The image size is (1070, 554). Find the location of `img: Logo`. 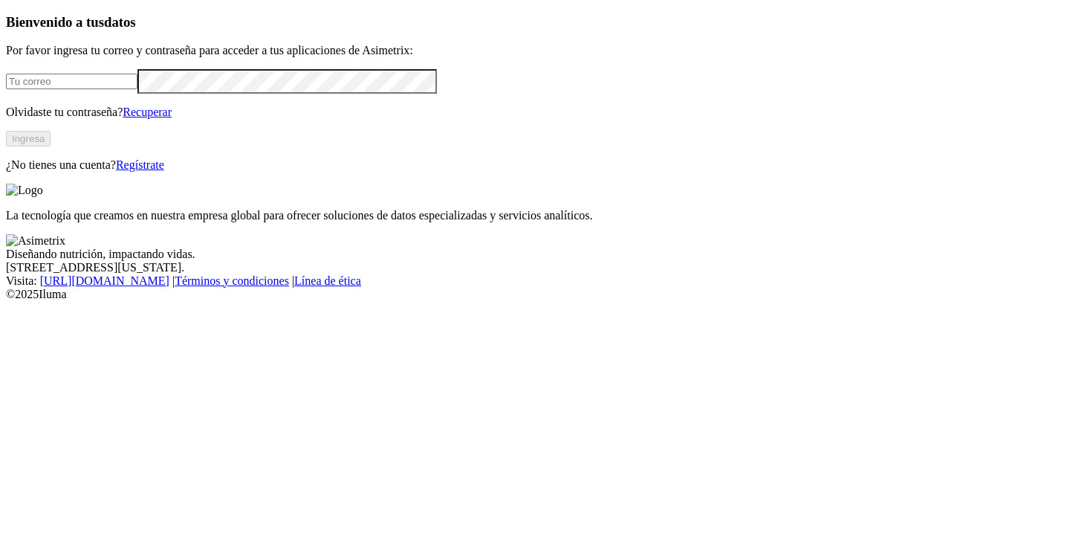

img: Logo is located at coordinates (25, 190).